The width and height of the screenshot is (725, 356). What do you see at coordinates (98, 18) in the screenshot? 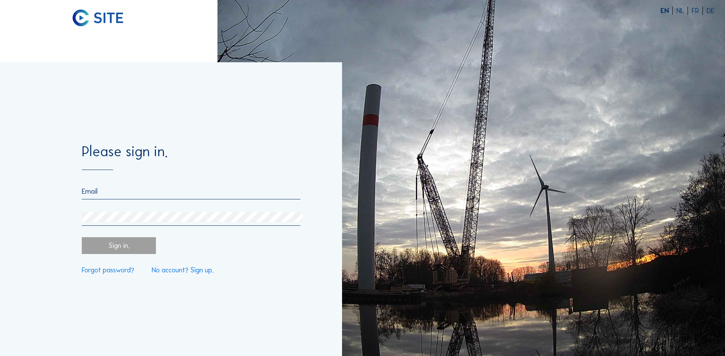
I see `img: C-SITE logo` at bounding box center [98, 18].